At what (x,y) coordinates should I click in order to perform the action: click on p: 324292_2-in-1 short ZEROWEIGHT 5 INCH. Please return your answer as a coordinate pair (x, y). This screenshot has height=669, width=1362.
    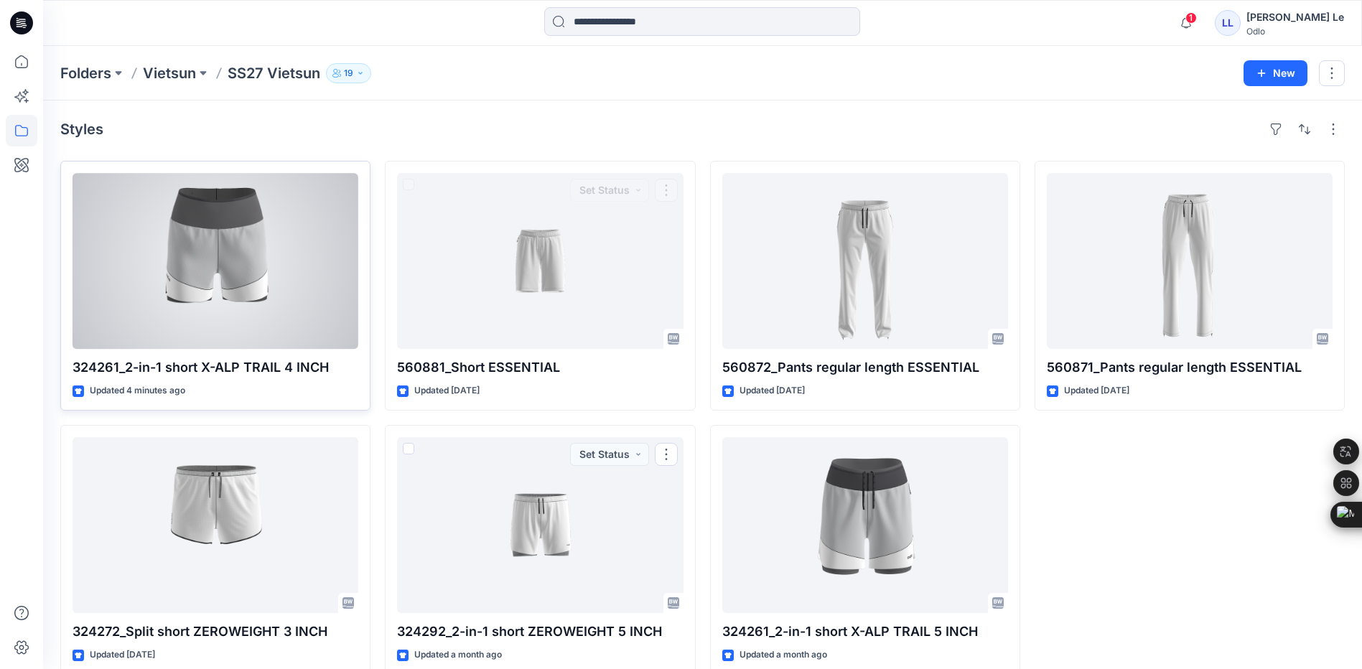
    Looking at the image, I should click on (540, 632).